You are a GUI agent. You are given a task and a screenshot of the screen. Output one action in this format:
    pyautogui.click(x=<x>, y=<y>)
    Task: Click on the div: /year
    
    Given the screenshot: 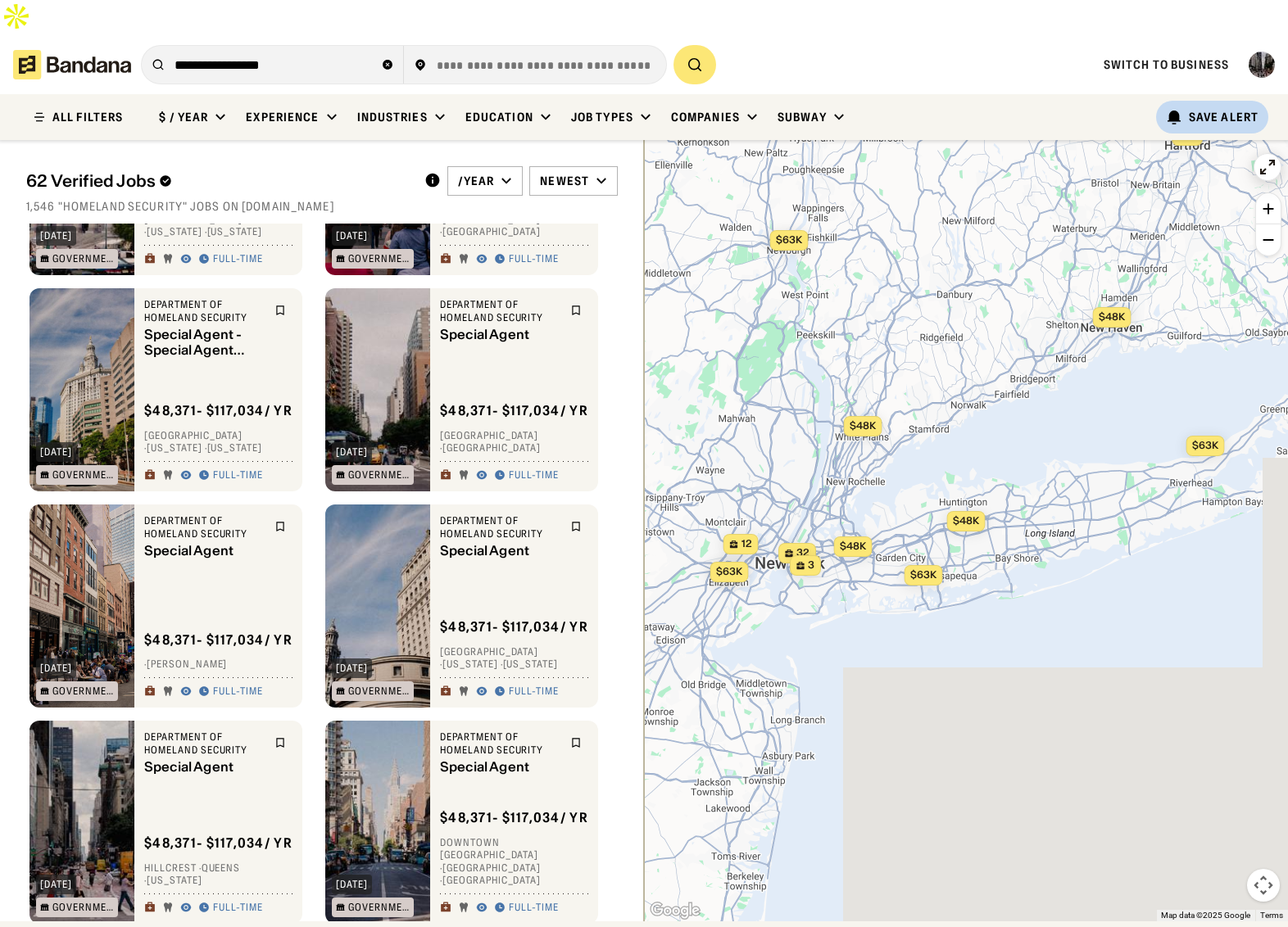 What is the action you would take?
    pyautogui.click(x=476, y=181)
    